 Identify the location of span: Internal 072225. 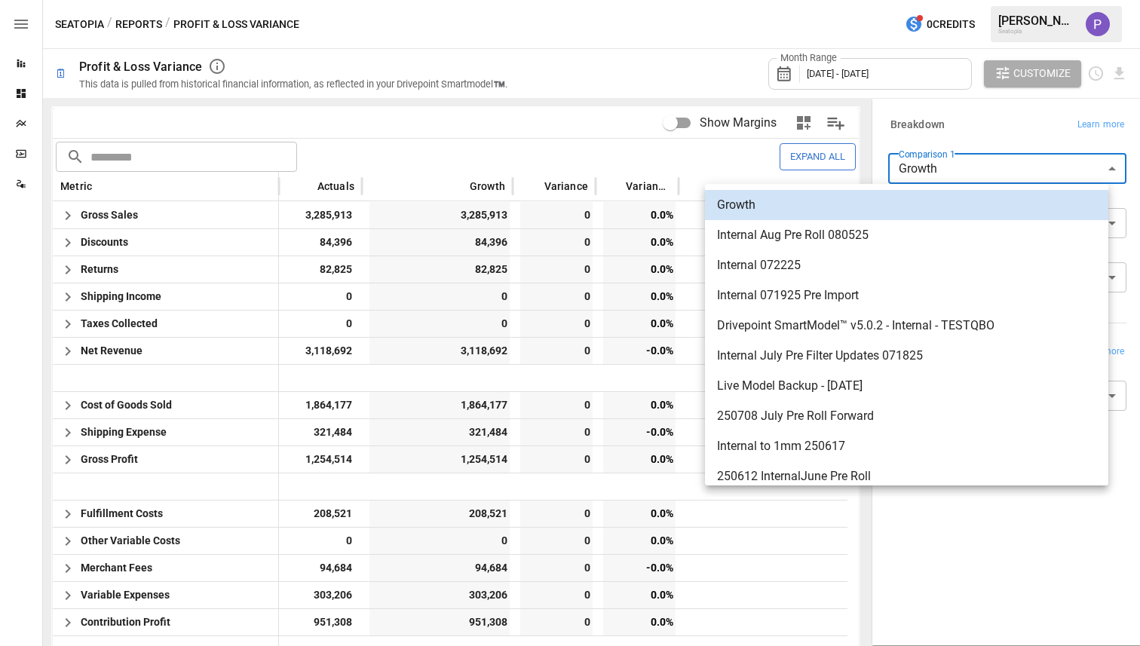
(906, 265).